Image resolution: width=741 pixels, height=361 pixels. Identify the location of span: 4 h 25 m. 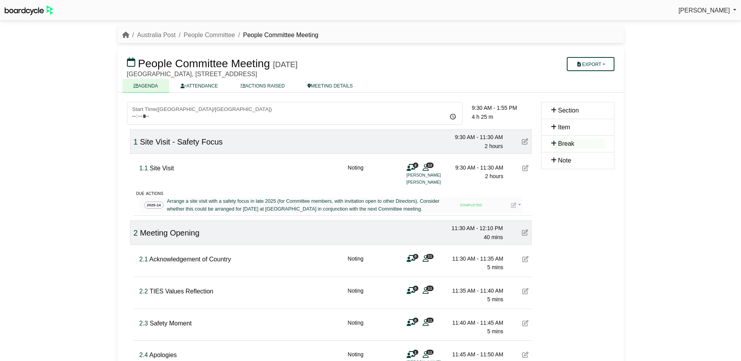
(483, 117).